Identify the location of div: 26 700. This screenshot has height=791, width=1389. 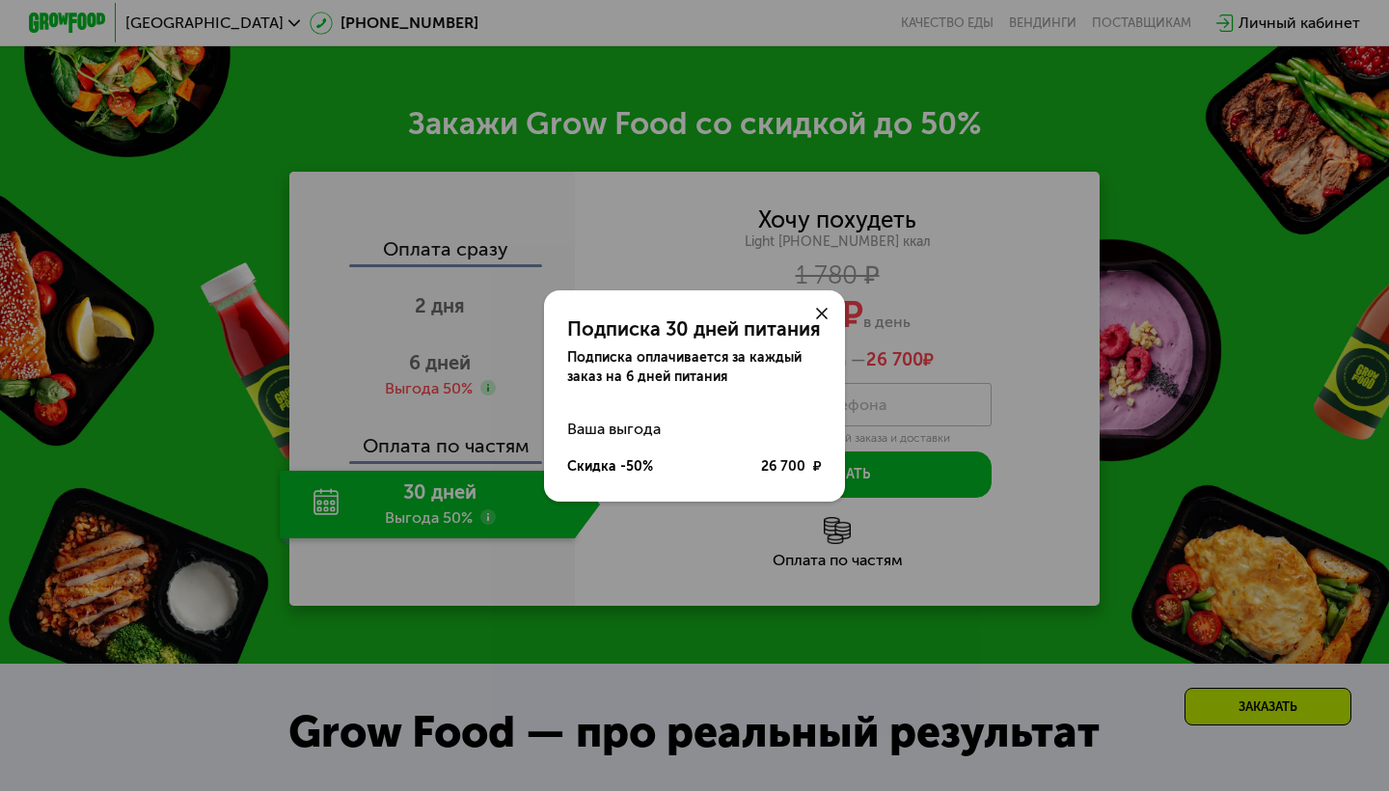
(791, 467).